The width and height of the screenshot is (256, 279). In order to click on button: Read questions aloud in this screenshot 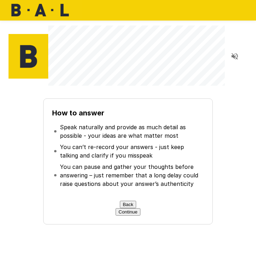, I will do `click(234, 56)`.